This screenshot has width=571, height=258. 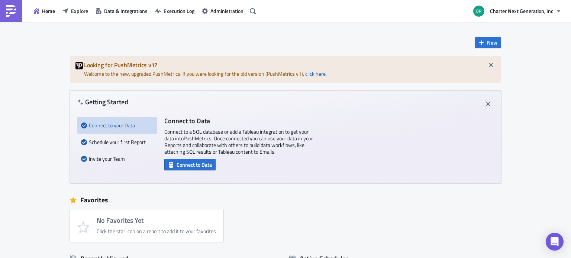 I want to click on a: Administration, so click(x=223, y=11).